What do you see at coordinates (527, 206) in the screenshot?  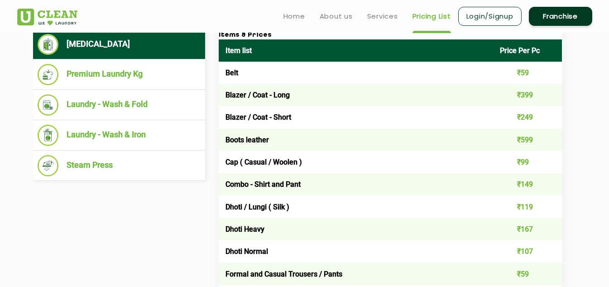 I see `td: ₹119` at bounding box center [527, 206].